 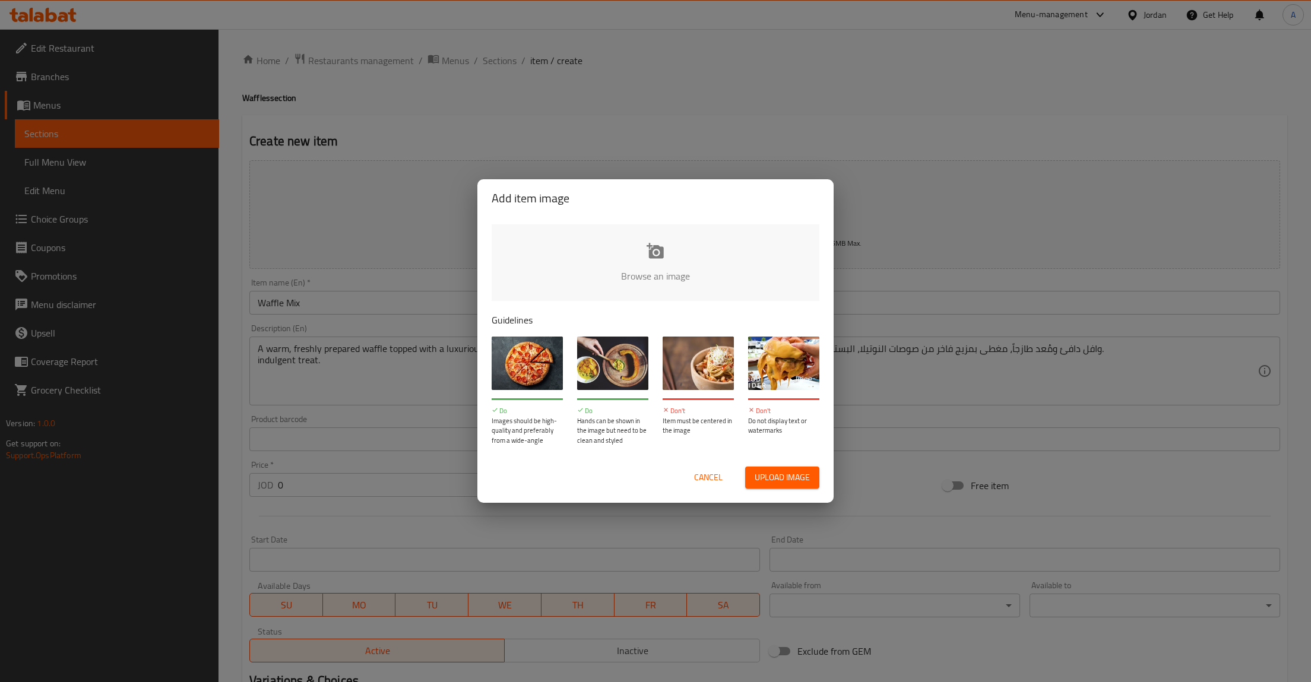 I want to click on span: Upload image, so click(x=782, y=477).